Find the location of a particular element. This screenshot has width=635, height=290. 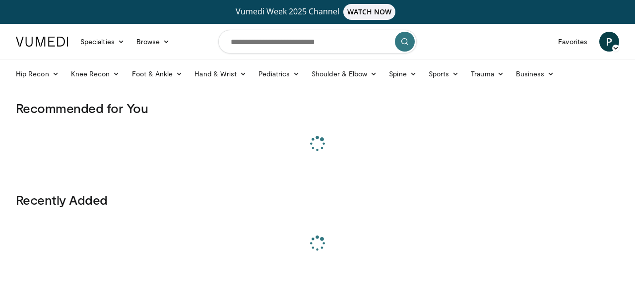

span: P is located at coordinates (609, 42).